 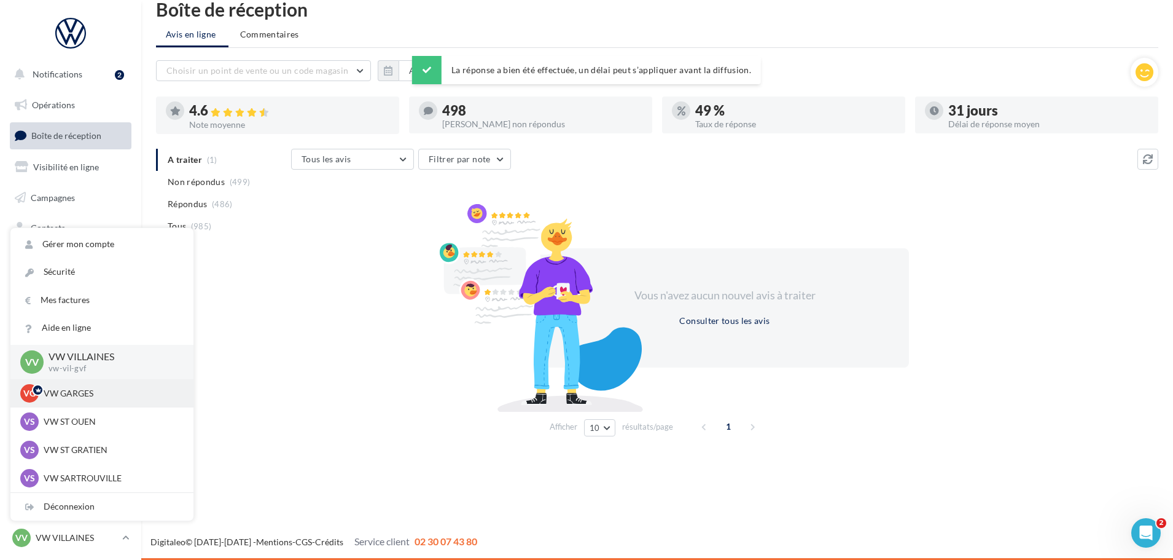 I want to click on span: Répondus, so click(x=187, y=204).